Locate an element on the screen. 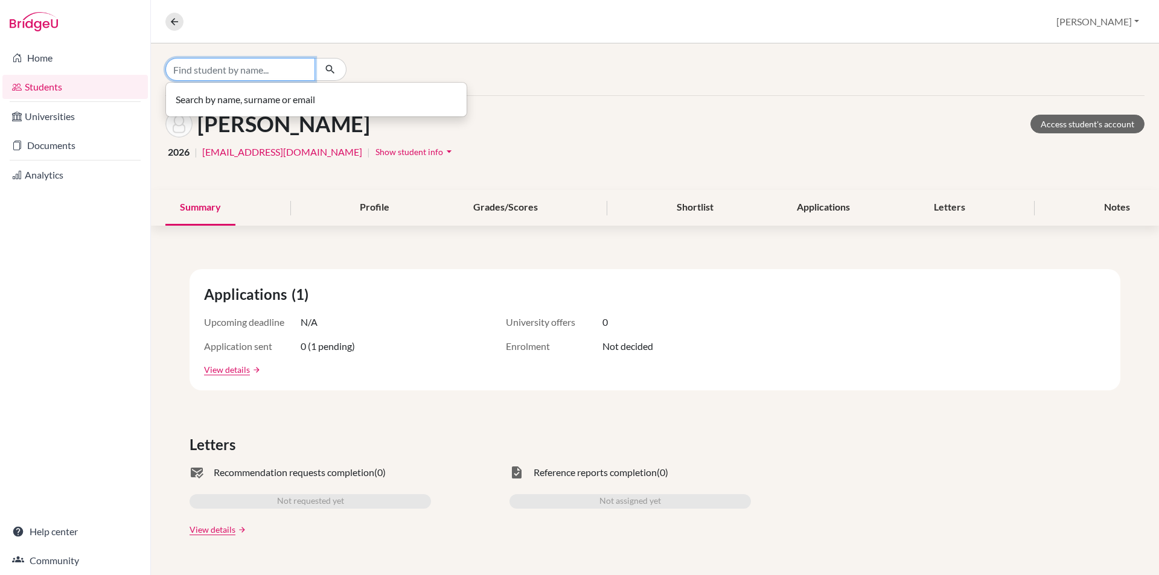  span: 0 is located at coordinates (605, 322).